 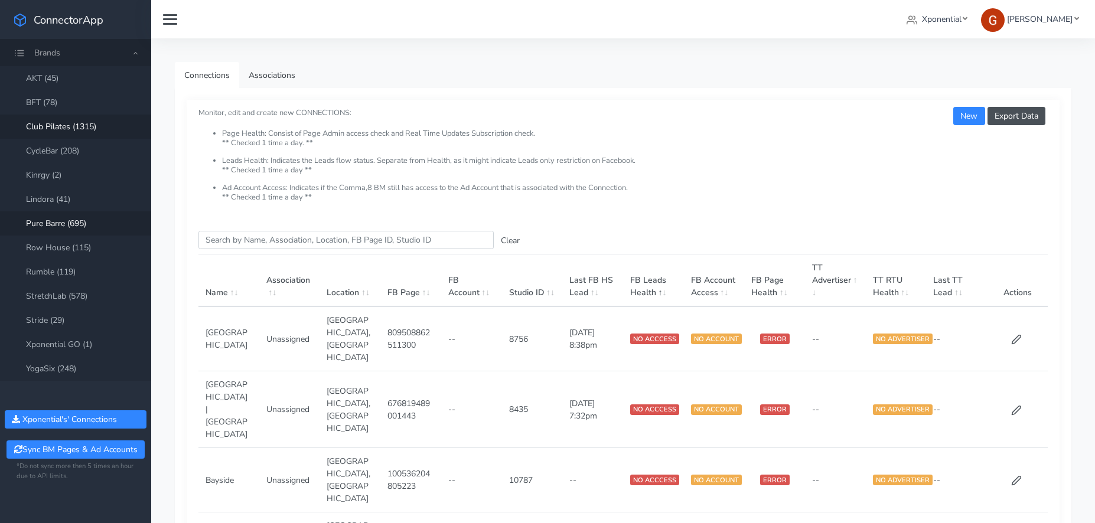 What do you see at coordinates (272, 75) in the screenshot?
I see `a: Associations` at bounding box center [272, 75].